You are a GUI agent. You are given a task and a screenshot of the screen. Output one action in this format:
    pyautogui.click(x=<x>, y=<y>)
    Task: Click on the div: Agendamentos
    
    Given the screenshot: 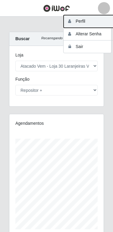 What is the action you would take?
    pyautogui.click(x=56, y=123)
    